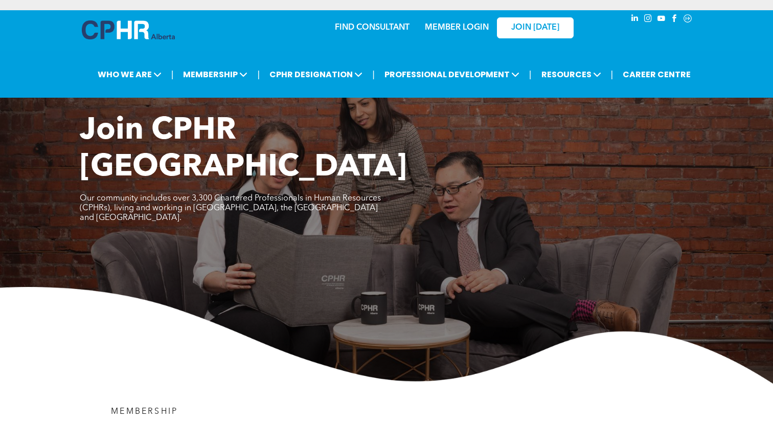  Describe the element at coordinates (128, 30) in the screenshot. I see `img: A blue and white logo for cp alberta` at that location.